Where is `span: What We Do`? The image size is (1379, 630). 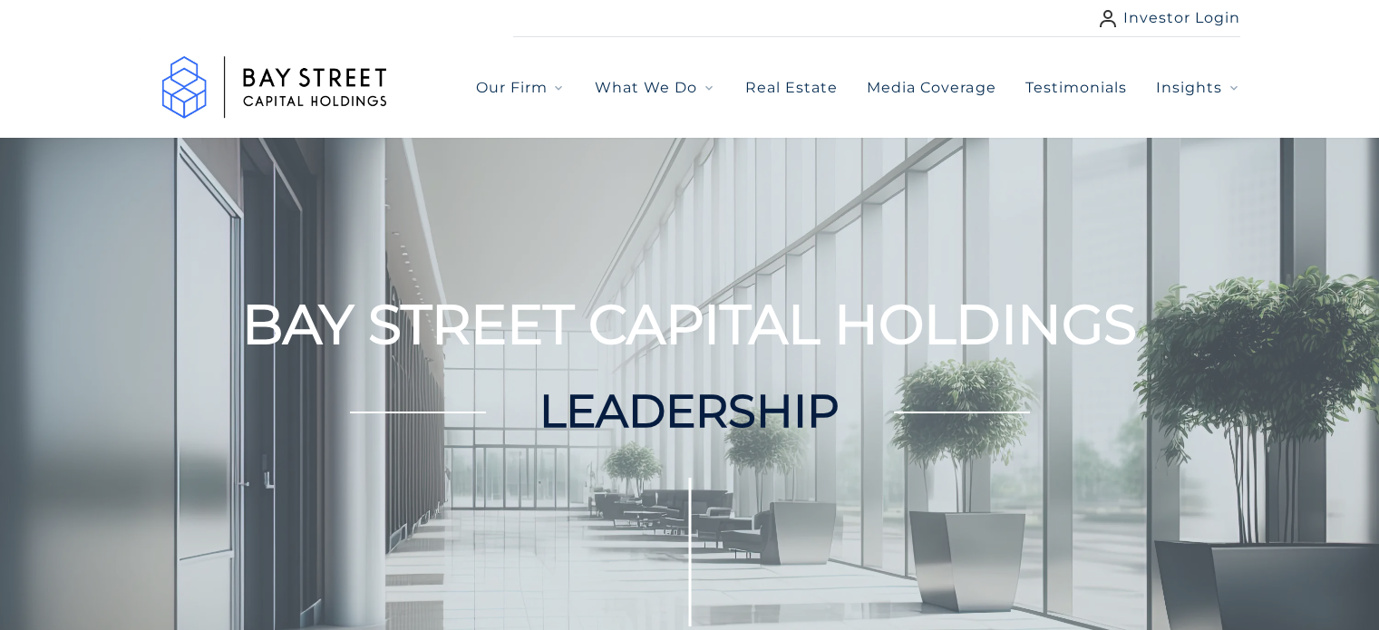 span: What We Do is located at coordinates (646, 88).